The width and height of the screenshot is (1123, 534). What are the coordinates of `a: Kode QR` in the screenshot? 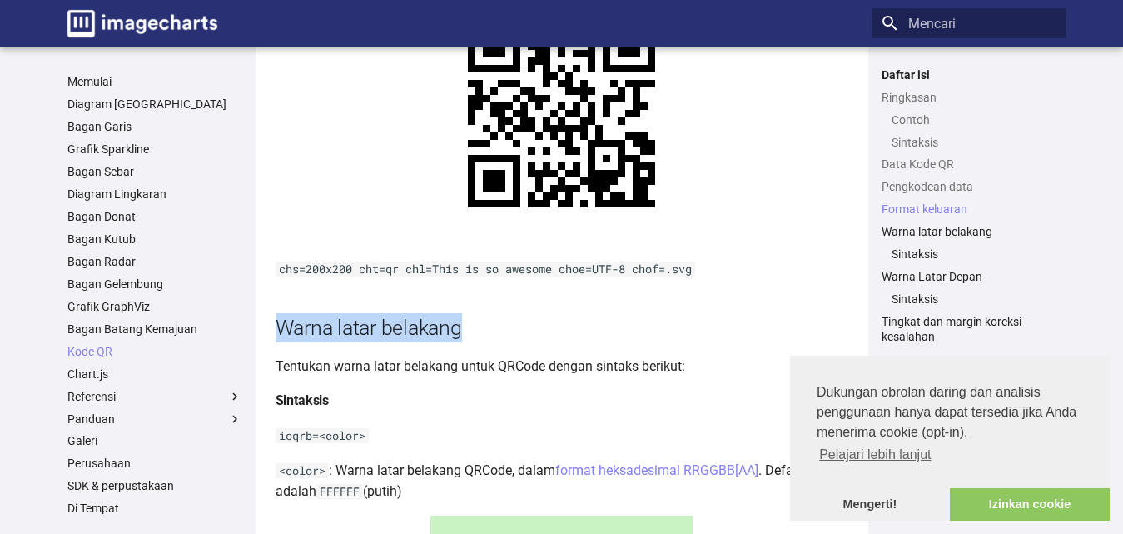 It's located at (155, 351).